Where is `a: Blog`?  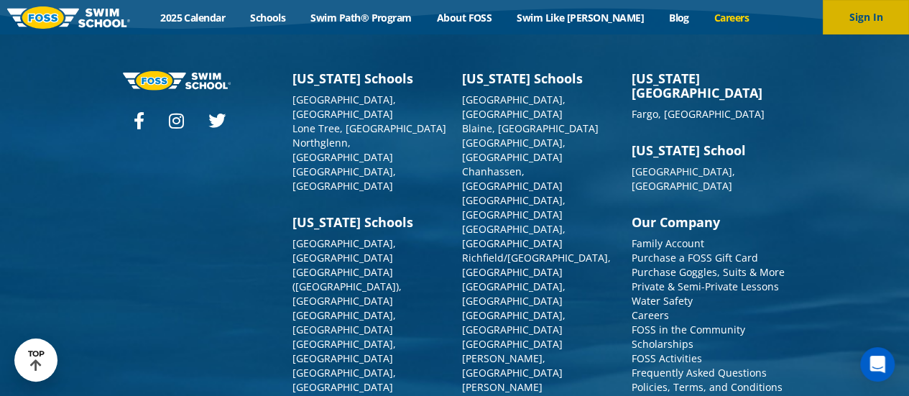 a: Blog is located at coordinates (678, 17).